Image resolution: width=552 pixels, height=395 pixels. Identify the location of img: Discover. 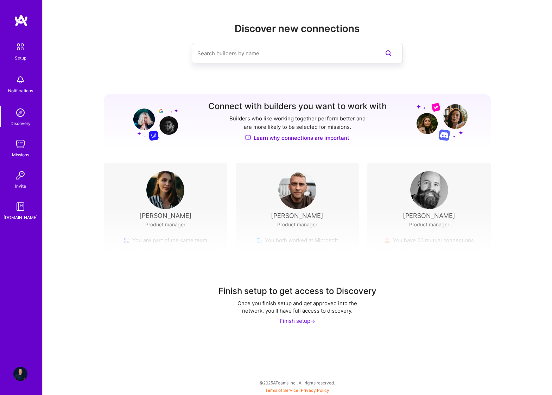
(248, 138).